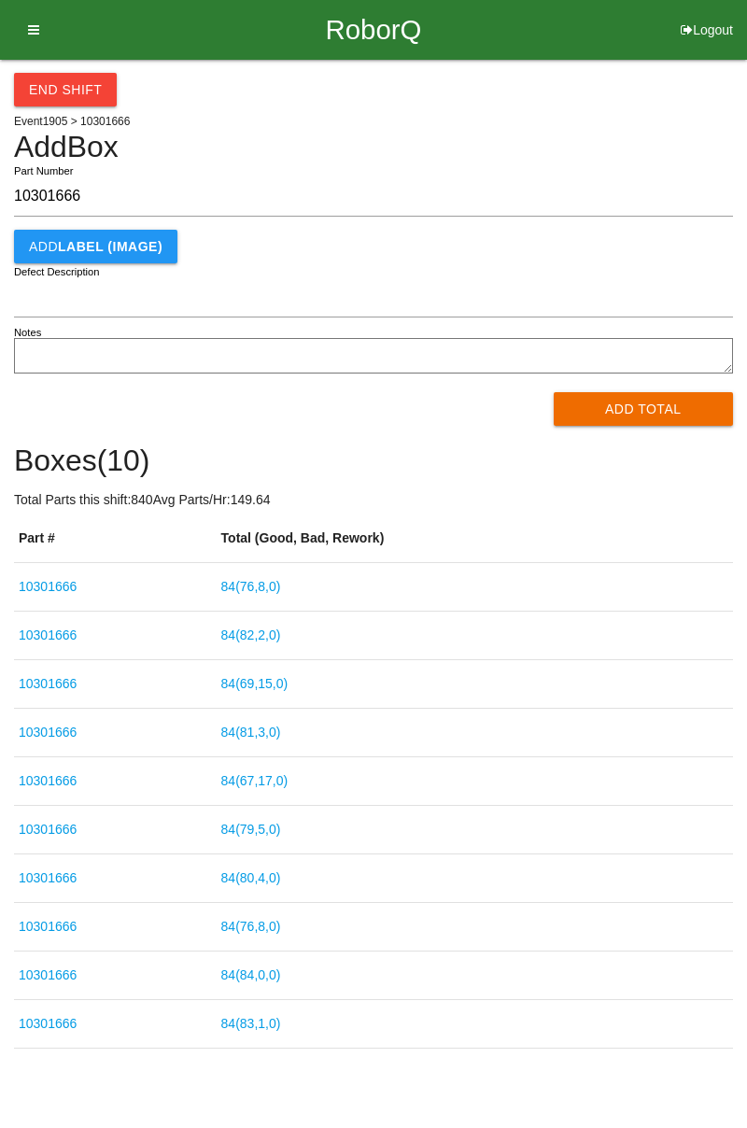 The height and width of the screenshot is (1128, 747). Describe the element at coordinates (255, 684) in the screenshot. I see `a: 84(69,15,0)` at that location.